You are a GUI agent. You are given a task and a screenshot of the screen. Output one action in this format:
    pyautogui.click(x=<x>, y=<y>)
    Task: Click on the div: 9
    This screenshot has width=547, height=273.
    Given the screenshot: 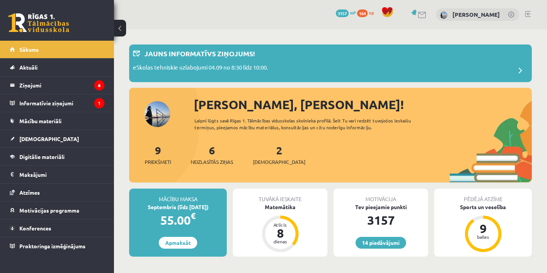 What is the action you would take?
    pyautogui.click(x=483, y=228)
    